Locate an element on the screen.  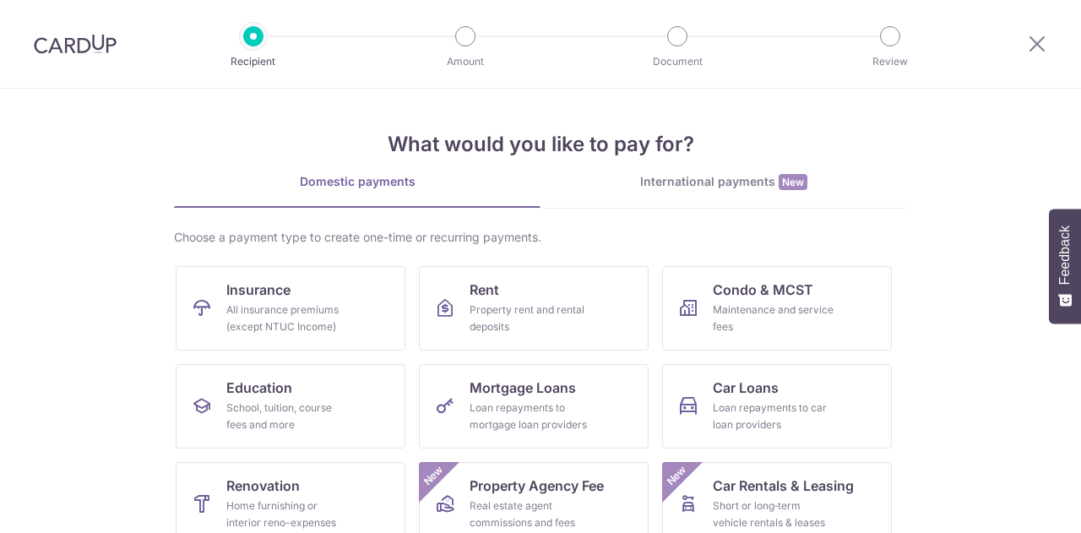
span: Feedback is located at coordinates (1065, 255).